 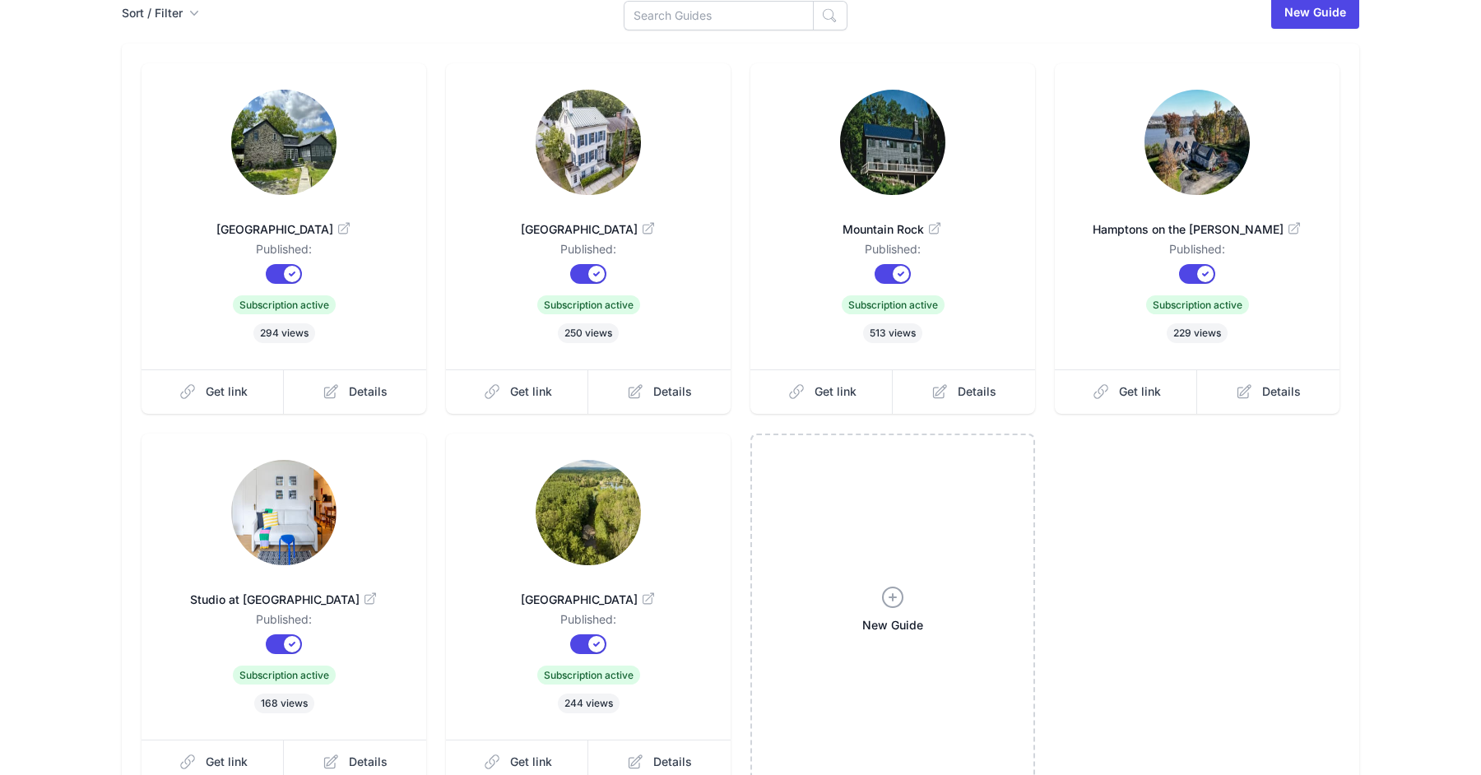 I want to click on span: 244 views, so click(x=588, y=703).